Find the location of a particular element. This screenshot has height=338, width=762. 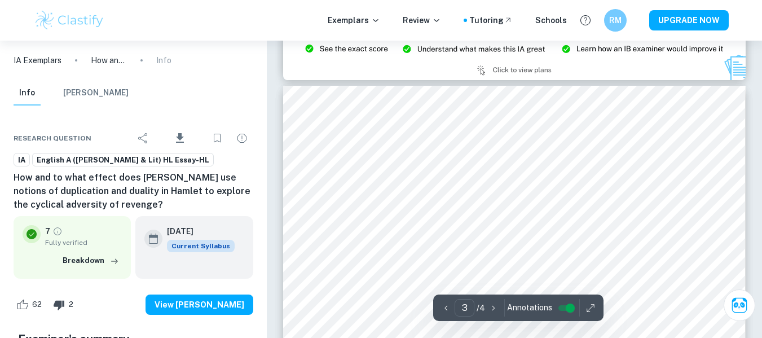

h6: RM is located at coordinates (614, 20).